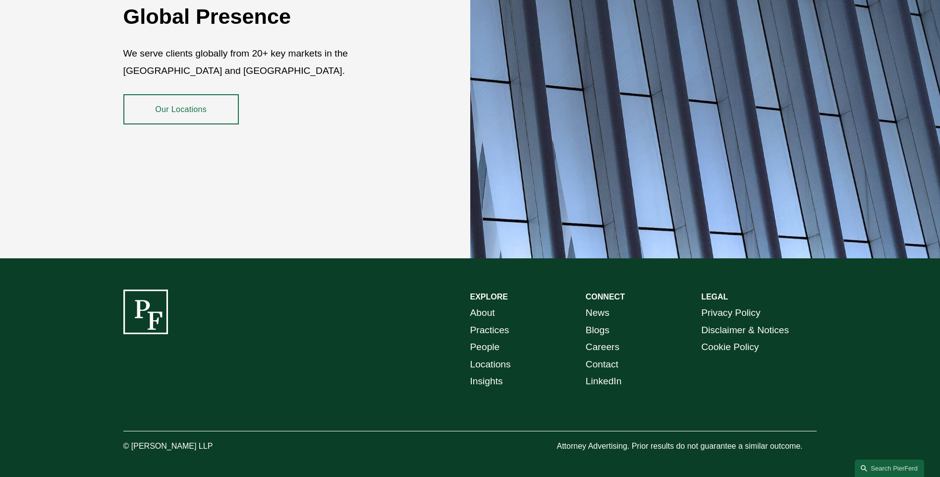  What do you see at coordinates (889, 468) in the screenshot?
I see `a: Search this site` at bounding box center [889, 468].